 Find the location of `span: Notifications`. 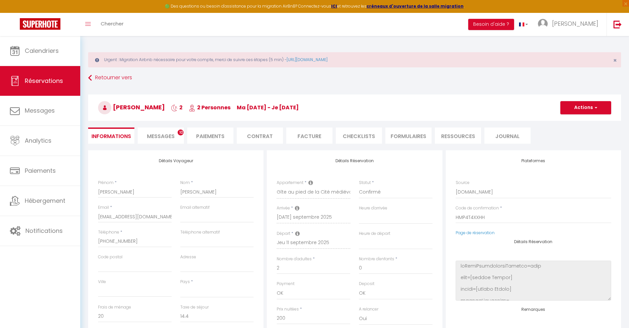

span: Notifications is located at coordinates (44, 230).